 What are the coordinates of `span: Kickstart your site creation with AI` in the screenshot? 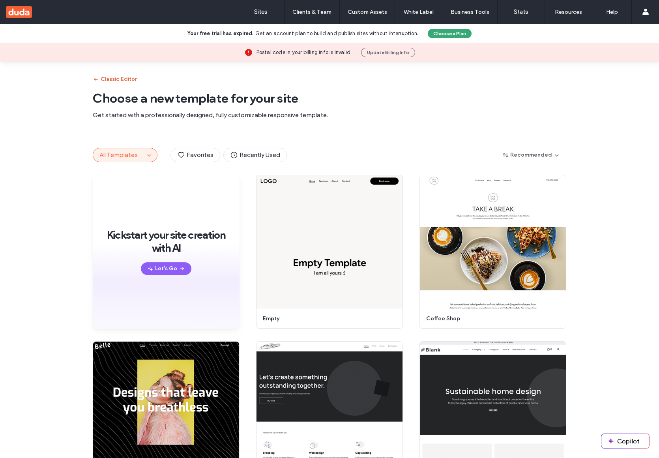 It's located at (166, 241).